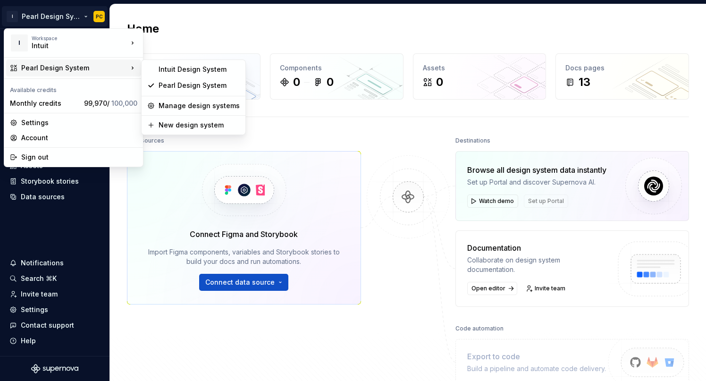  Describe the element at coordinates (80, 38) in the screenshot. I see `div: Workspace` at that location.